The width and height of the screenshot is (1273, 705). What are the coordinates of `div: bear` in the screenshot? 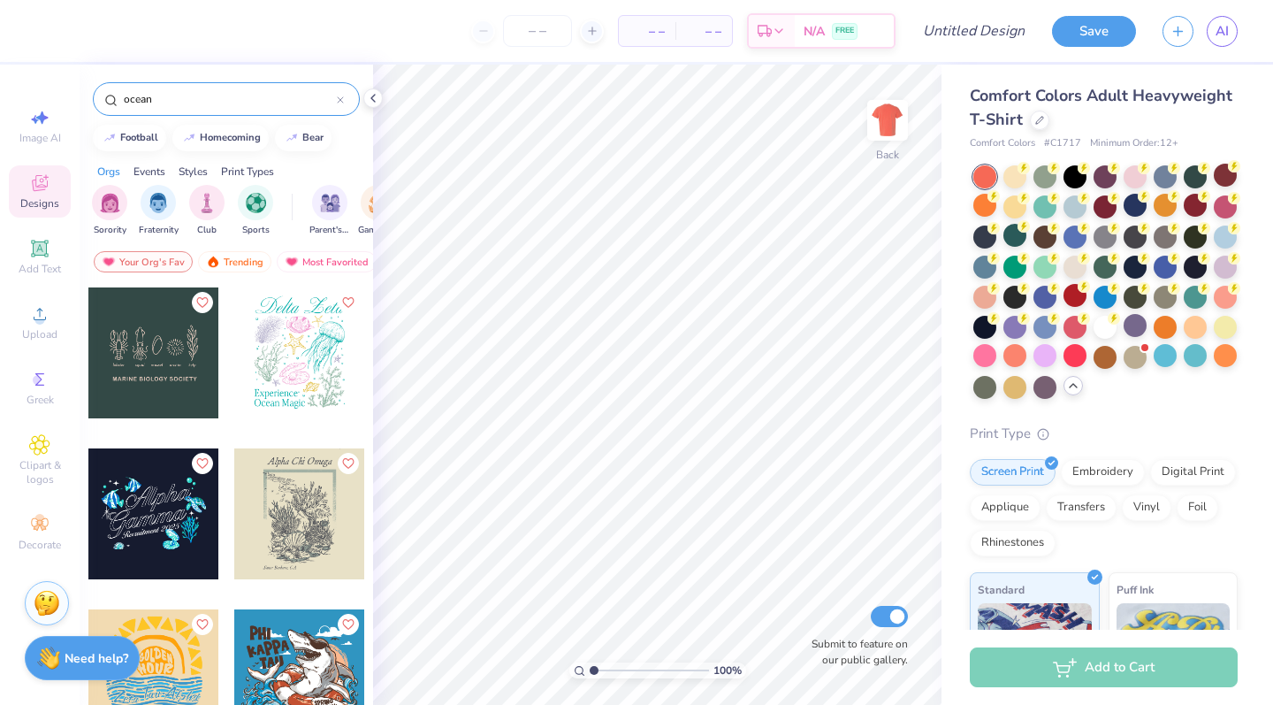 It's located at (313, 137).